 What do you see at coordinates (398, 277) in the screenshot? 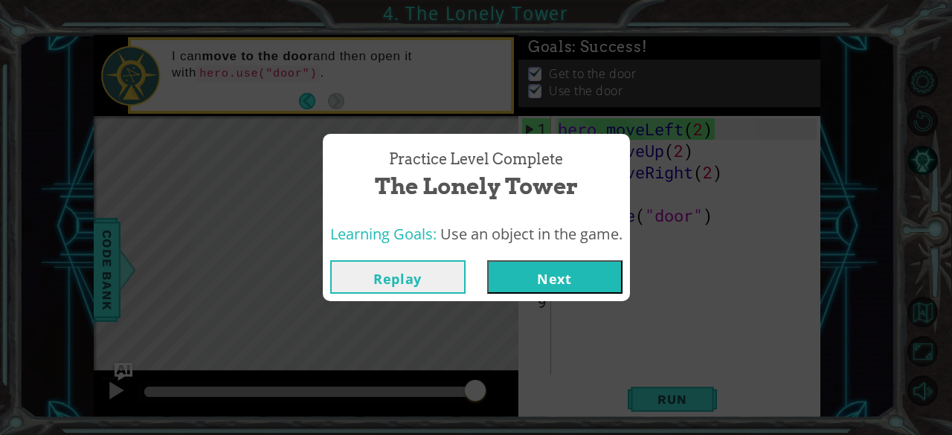
I see `button: Replay` at bounding box center [398, 277].